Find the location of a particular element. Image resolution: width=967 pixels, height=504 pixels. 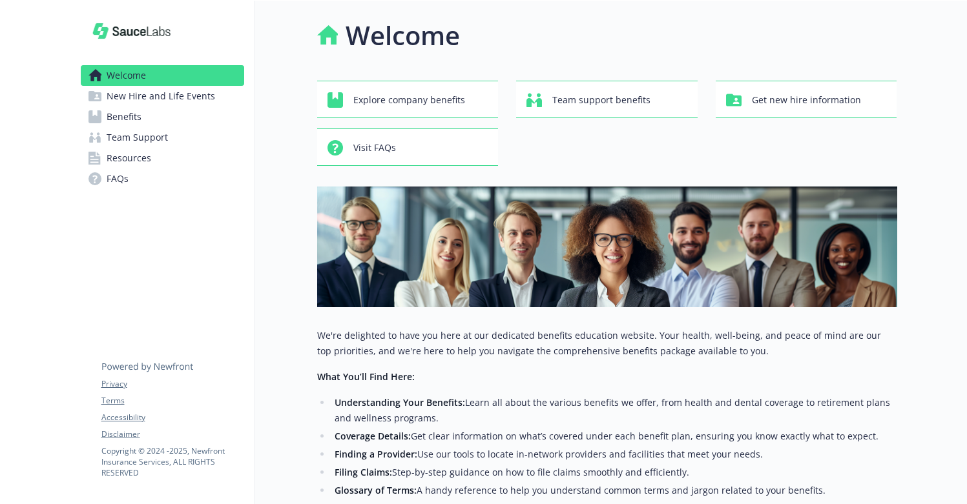

strong: Filing Claims: is located at coordinates (363, 472).